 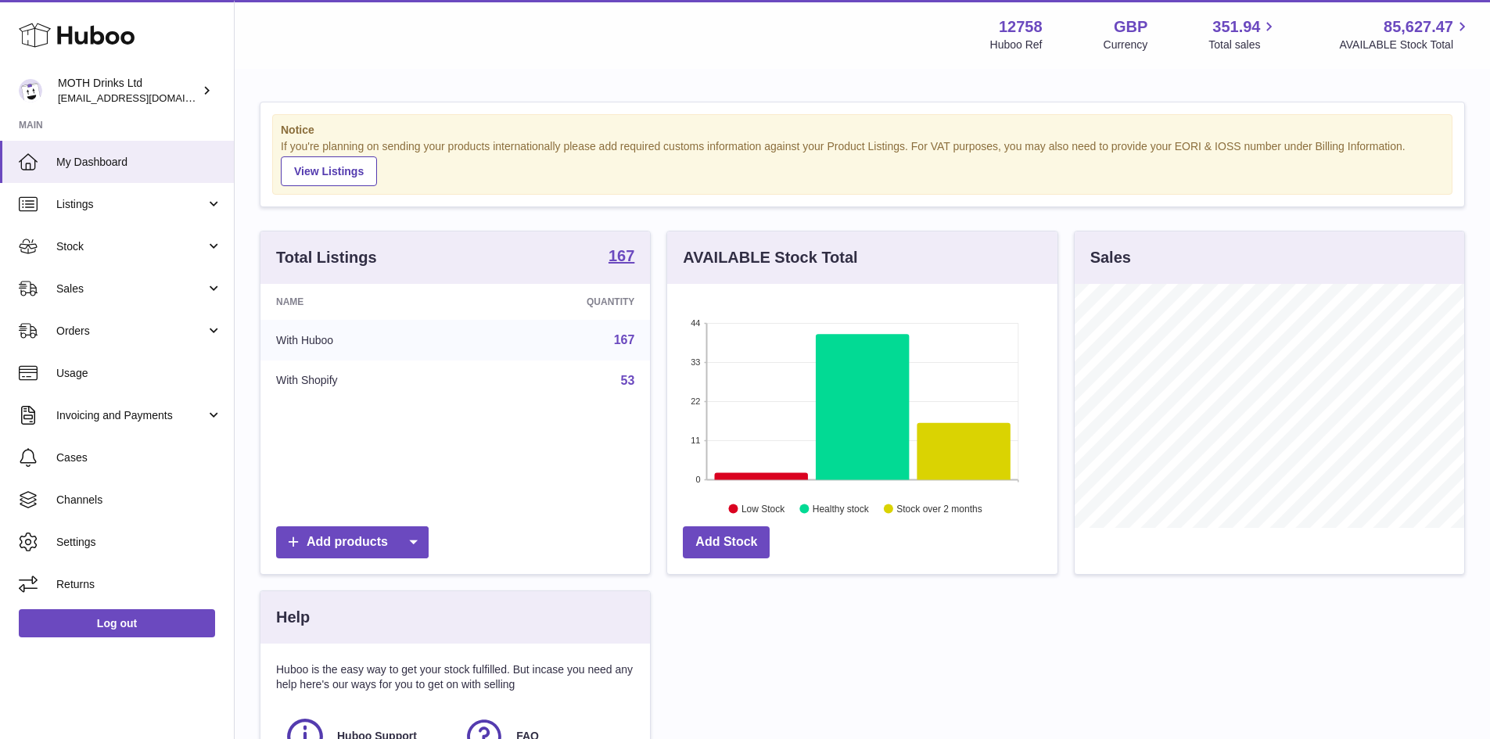 What do you see at coordinates (31, 91) in the screenshot?
I see `img: internalAdmin-12758@internal.huboo.com` at bounding box center [31, 91].